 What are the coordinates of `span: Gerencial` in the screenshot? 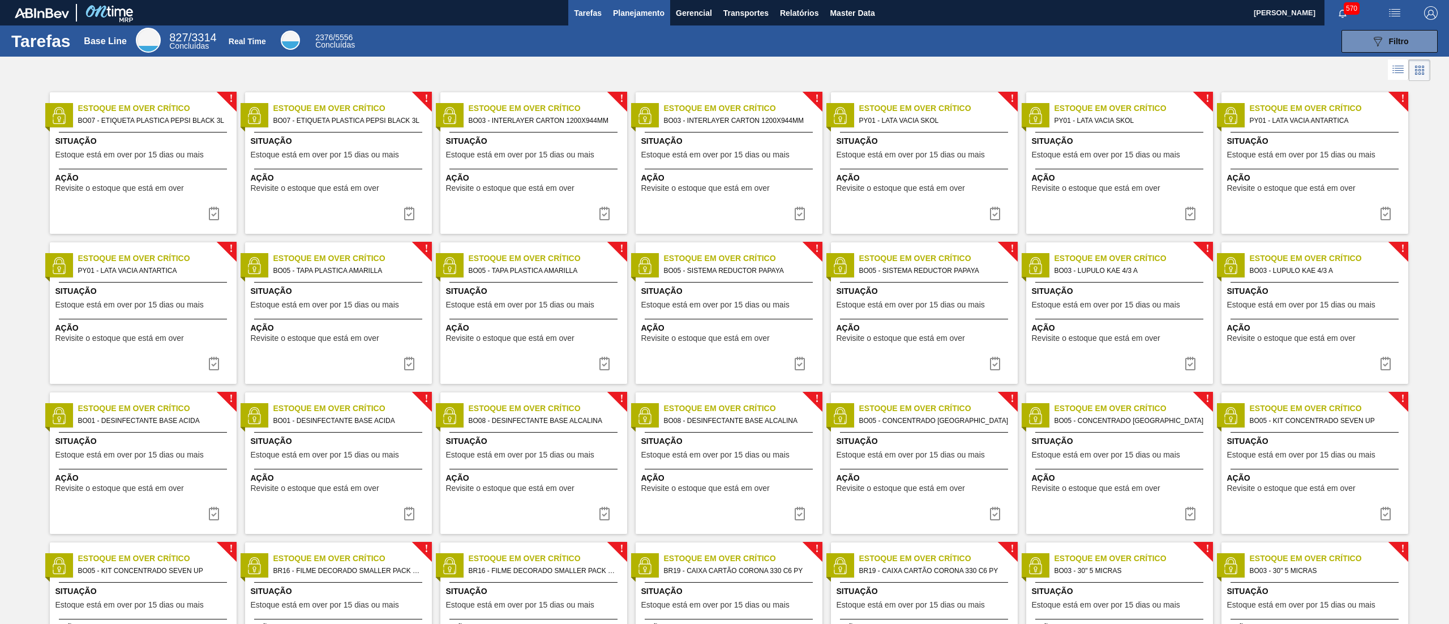 It's located at (694, 13).